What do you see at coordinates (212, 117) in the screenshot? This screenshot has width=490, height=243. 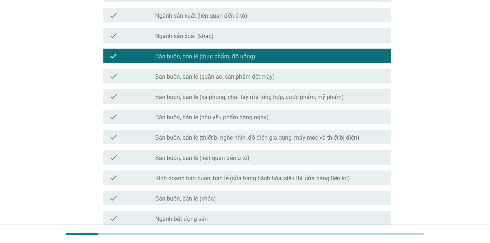 I see `label: Bán buôn, bán lẻ (nhu yếu phẩm hàng ngày)` at bounding box center [212, 117].